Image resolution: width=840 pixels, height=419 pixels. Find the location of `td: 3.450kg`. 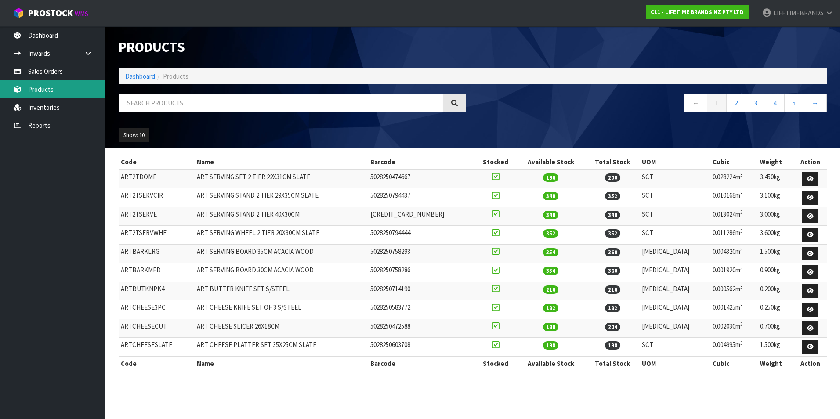

td: 3.450kg is located at coordinates (776, 179).